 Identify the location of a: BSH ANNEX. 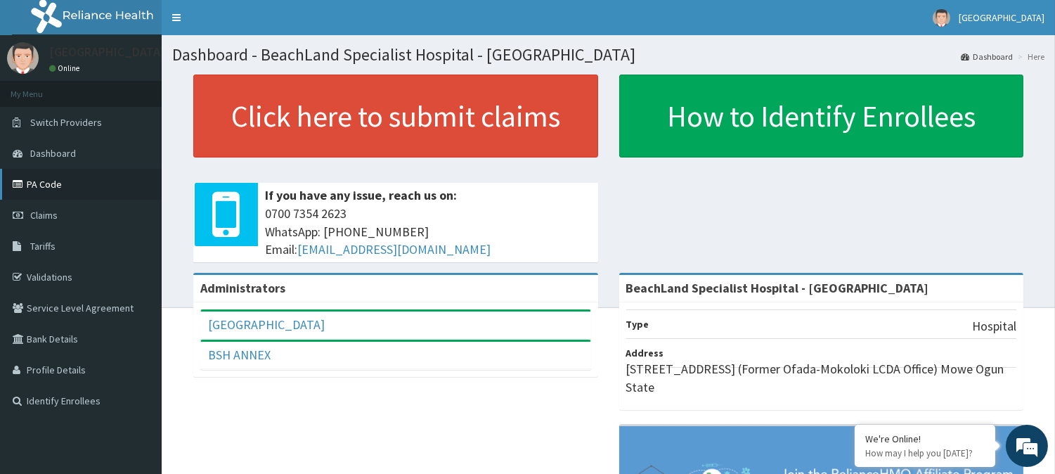
(239, 354).